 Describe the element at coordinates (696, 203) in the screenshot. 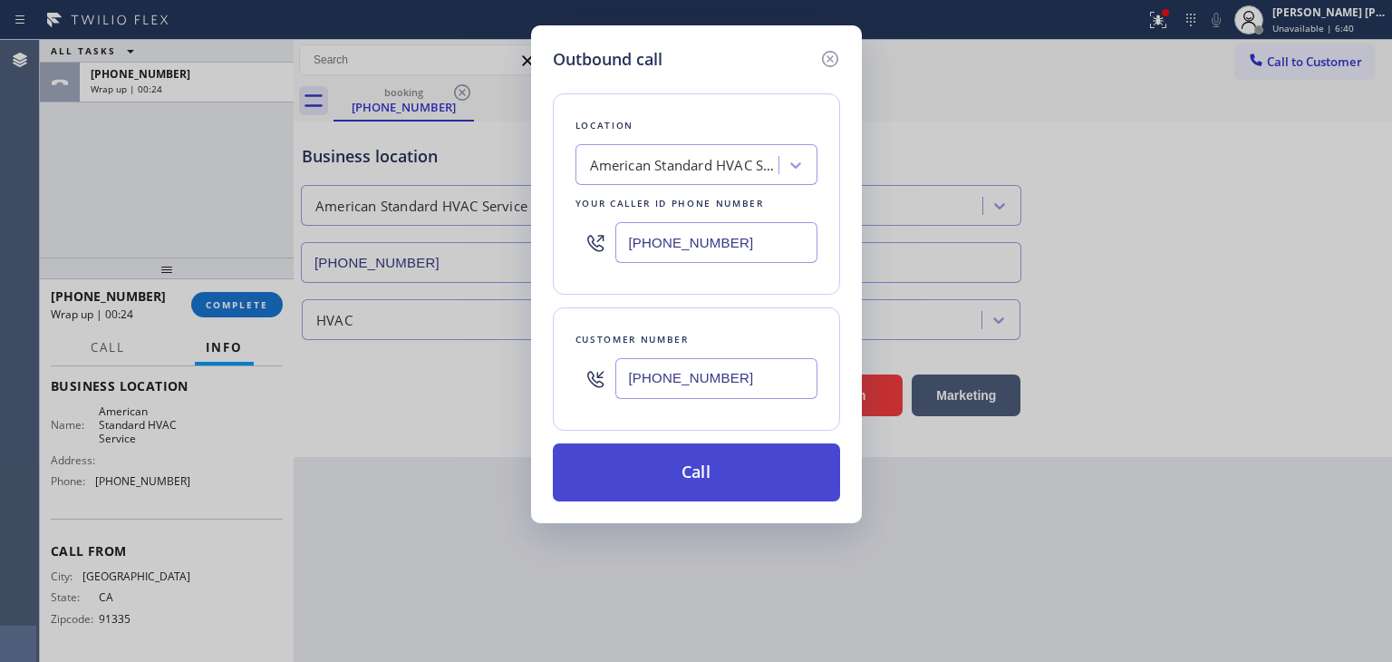

I see `div: Your caller id phone number` at that location.